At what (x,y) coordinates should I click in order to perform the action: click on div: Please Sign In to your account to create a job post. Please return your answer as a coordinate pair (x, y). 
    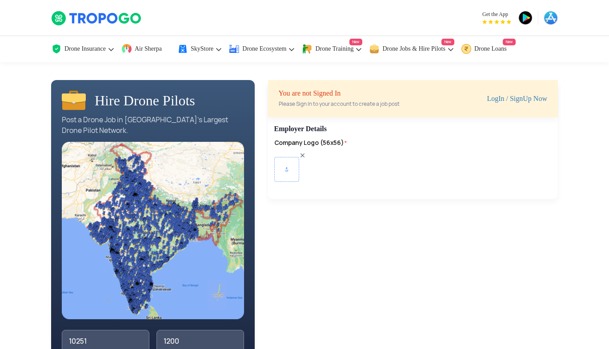
    Looking at the image, I should click on (339, 104).